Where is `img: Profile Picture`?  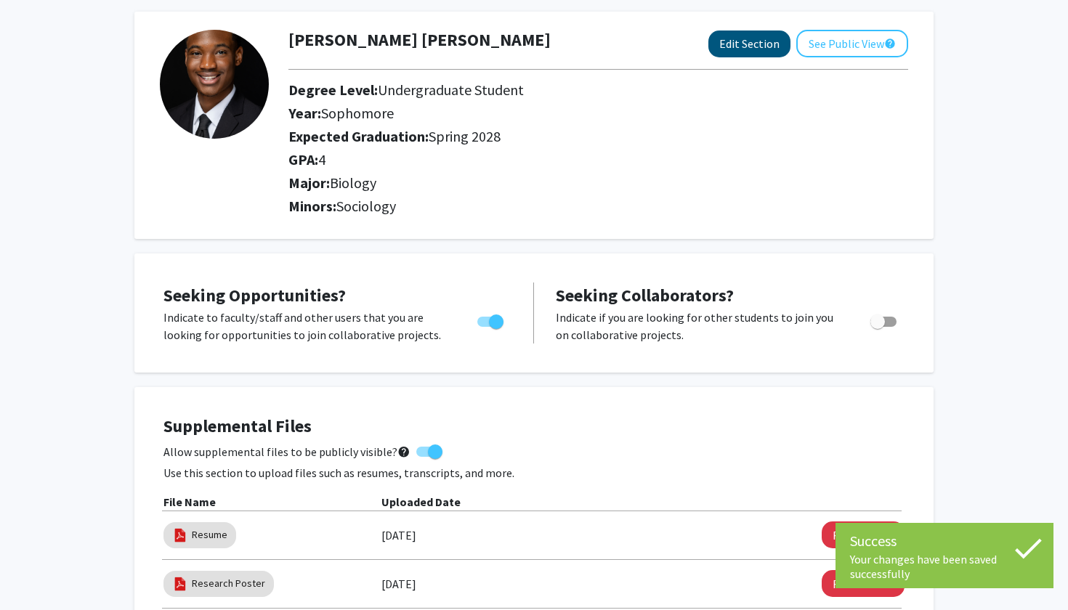
img: Profile Picture is located at coordinates (214, 84).